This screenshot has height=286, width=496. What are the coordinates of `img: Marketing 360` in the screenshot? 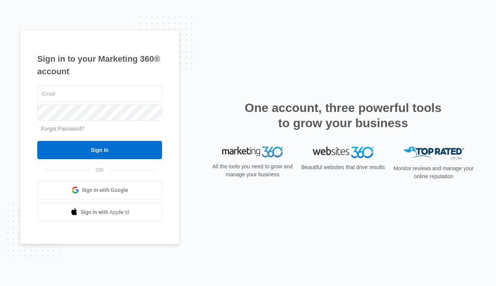 It's located at (253, 152).